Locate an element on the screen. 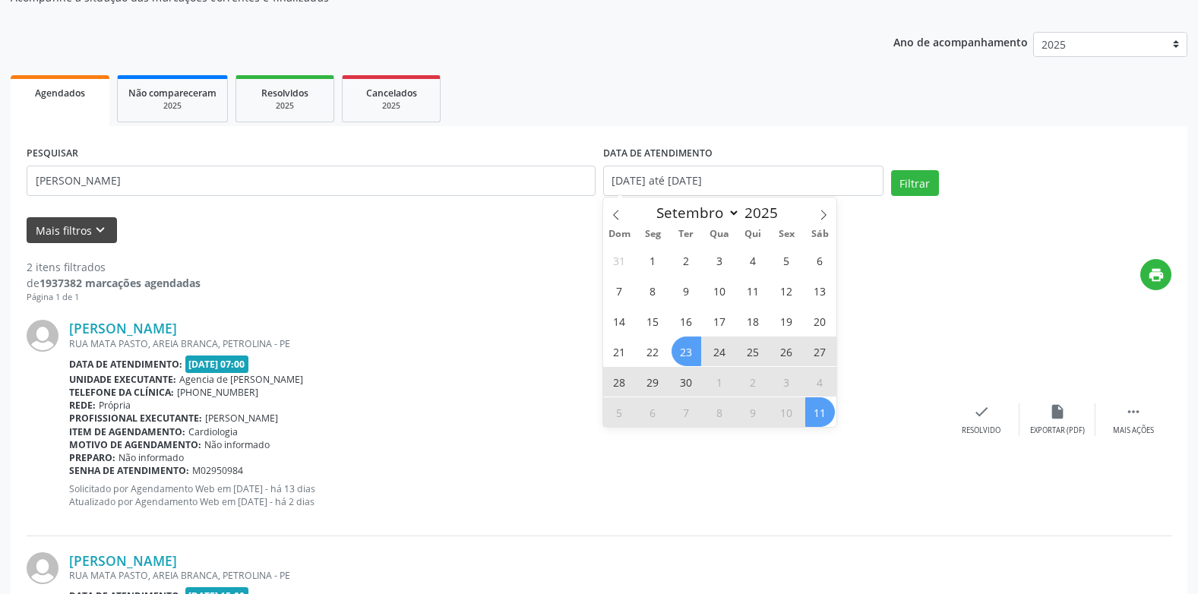  select: Month is located at coordinates (695, 213).